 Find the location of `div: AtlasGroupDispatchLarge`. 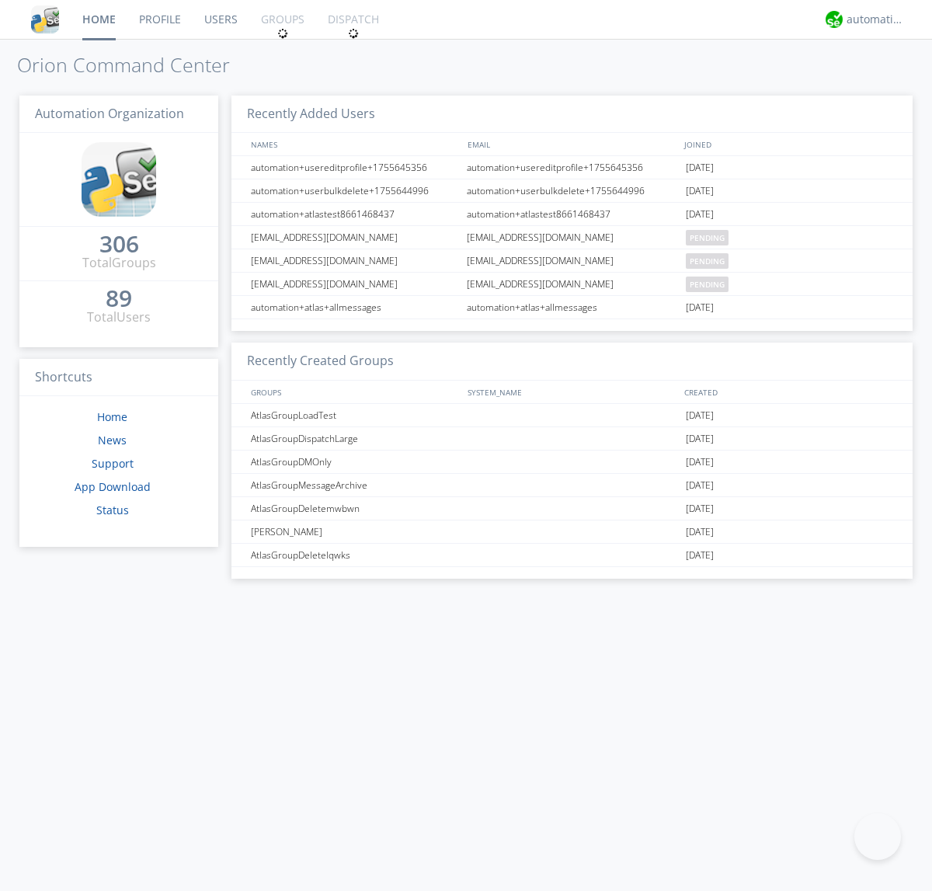

div: AtlasGroupDispatchLarge is located at coordinates (354, 438).